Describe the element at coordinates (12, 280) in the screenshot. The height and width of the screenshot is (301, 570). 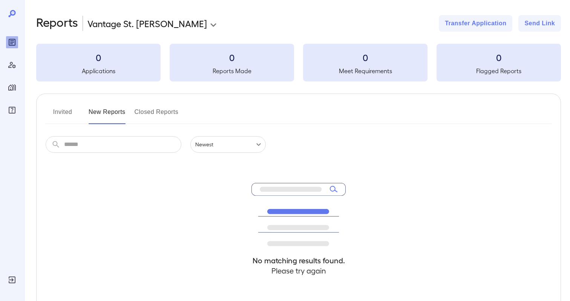
I see `div: Log Out` at that location.